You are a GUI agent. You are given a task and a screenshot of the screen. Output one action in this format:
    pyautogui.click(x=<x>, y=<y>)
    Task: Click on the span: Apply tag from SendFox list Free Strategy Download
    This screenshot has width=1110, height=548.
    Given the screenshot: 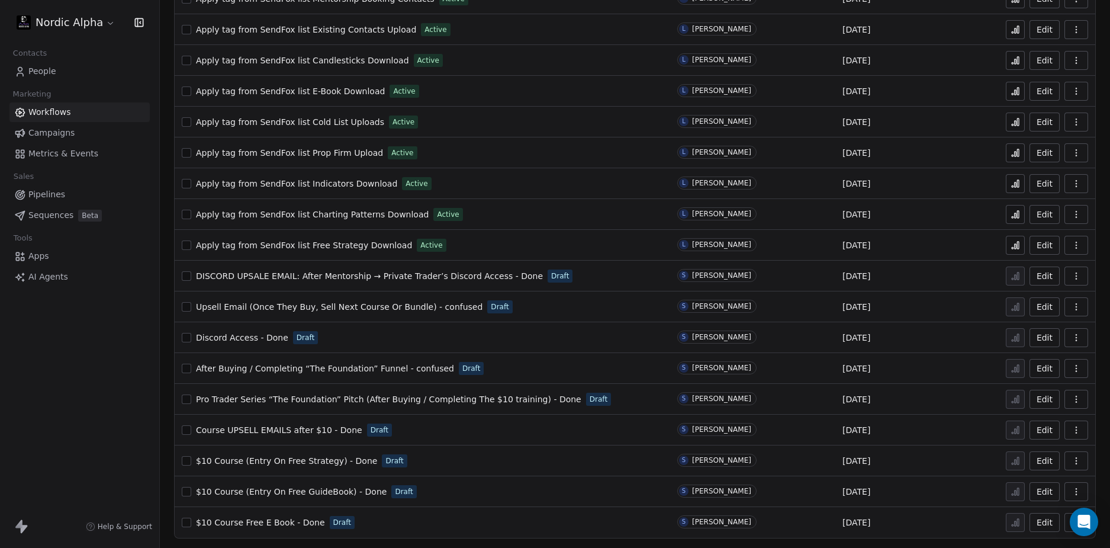 What is the action you would take?
    pyautogui.click(x=304, y=245)
    